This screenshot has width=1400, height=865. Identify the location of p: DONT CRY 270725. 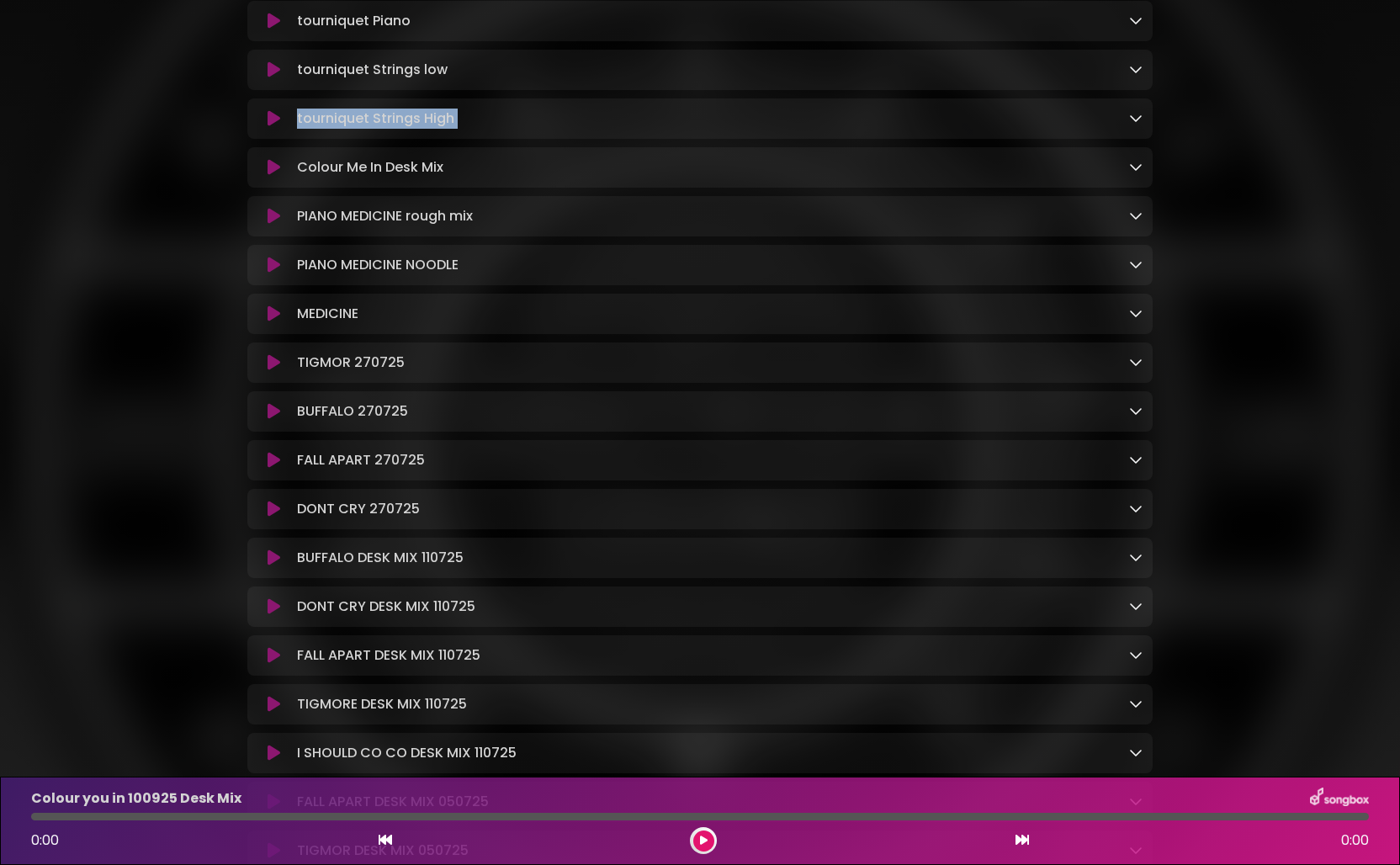
(358, 509).